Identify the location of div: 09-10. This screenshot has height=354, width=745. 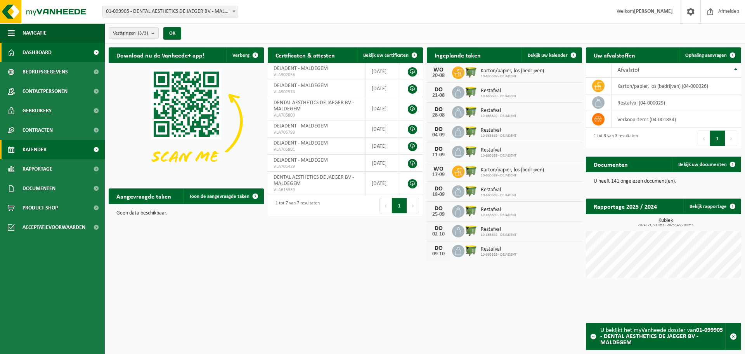
(439, 254).